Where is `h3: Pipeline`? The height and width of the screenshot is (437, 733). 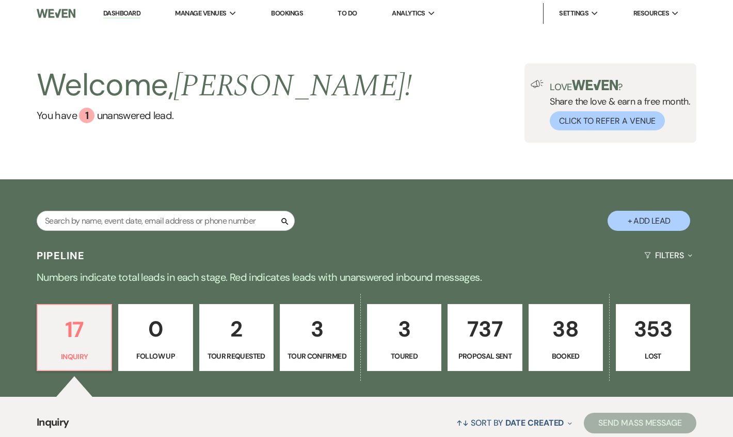
h3: Pipeline is located at coordinates (61, 256).